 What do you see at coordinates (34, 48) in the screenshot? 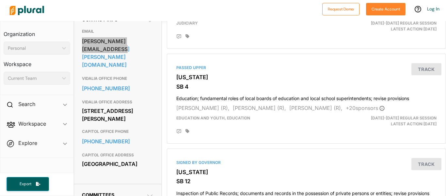
I see `div: Personal` at bounding box center [34, 48].